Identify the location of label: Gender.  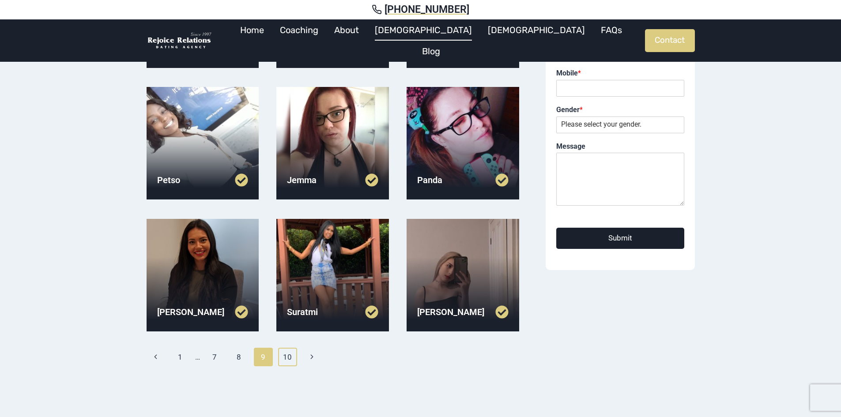
(620, 110).